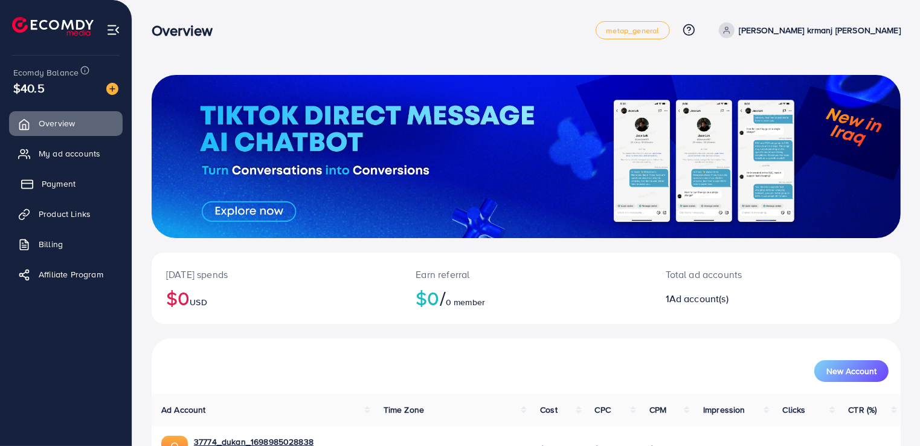 This screenshot has width=920, height=446. What do you see at coordinates (66, 214) in the screenshot?
I see `a: Product Links` at bounding box center [66, 214].